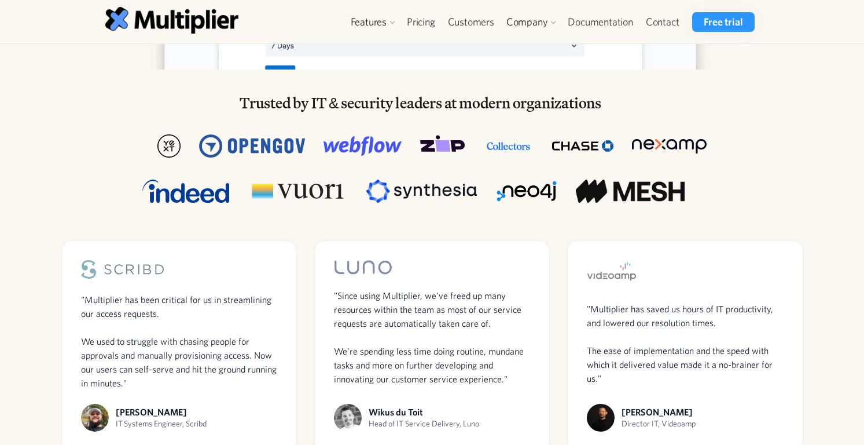 The width and height of the screenshot is (864, 445). What do you see at coordinates (179, 341) in the screenshot?
I see `span: "Multiplier has been critical for us in streamlining our access requests. We used to struggle wit...` at bounding box center [179, 341].